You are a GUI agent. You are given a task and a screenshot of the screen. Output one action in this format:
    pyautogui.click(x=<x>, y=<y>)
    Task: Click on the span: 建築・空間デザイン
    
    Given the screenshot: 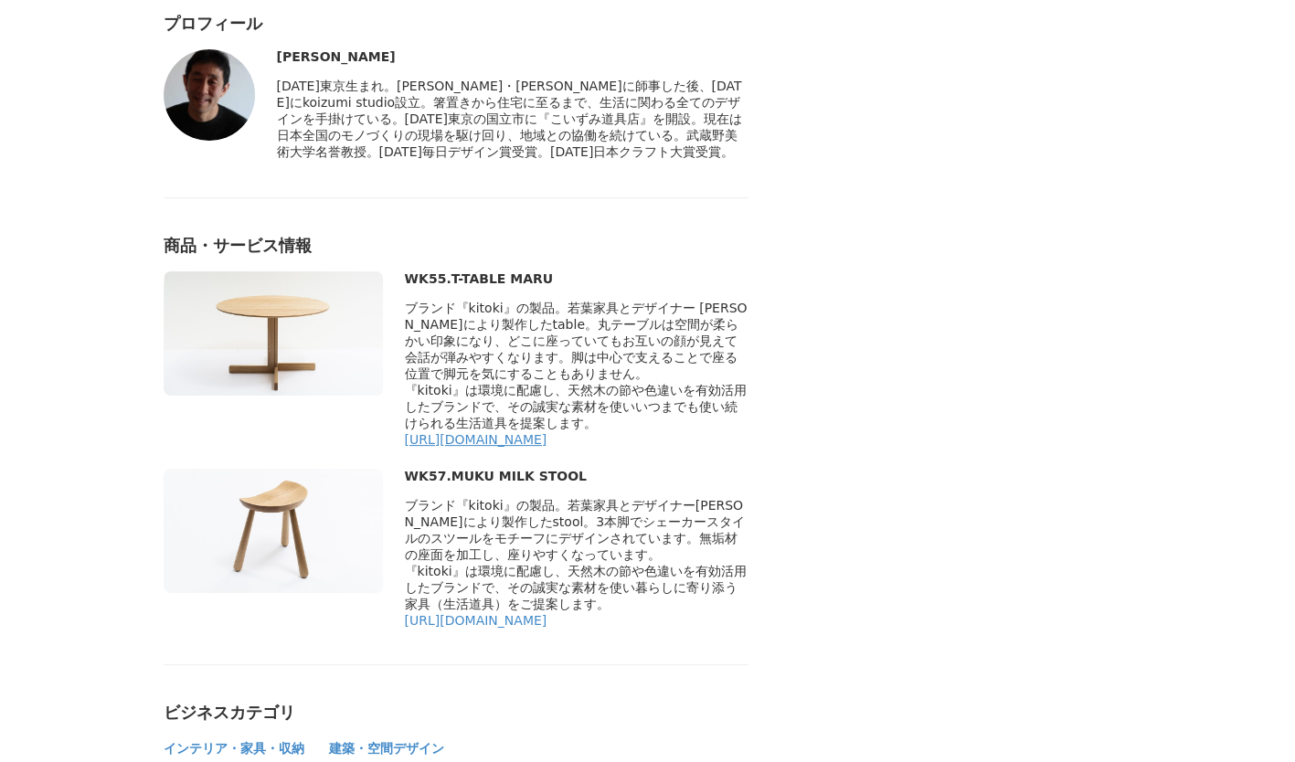 What is the action you would take?
    pyautogui.click(x=387, y=748)
    